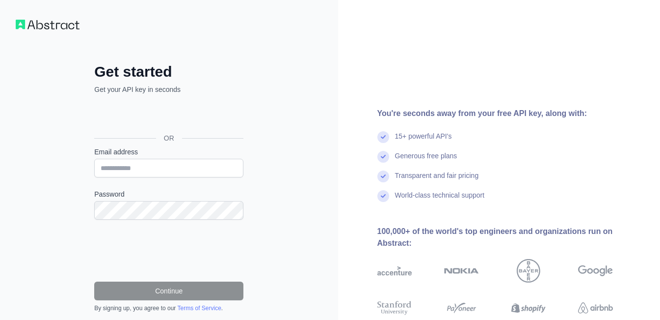 This screenshot has height=320, width=660. What do you see at coordinates (424, 141) in the screenshot?
I see `div: 15+ powerful API's` at bounding box center [424, 141].